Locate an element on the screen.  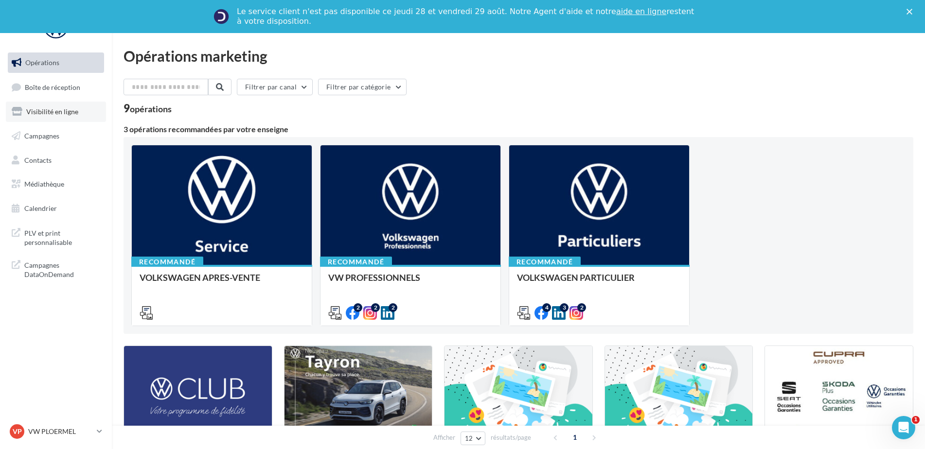
a: PLV et print personnalisable is located at coordinates (56, 237).